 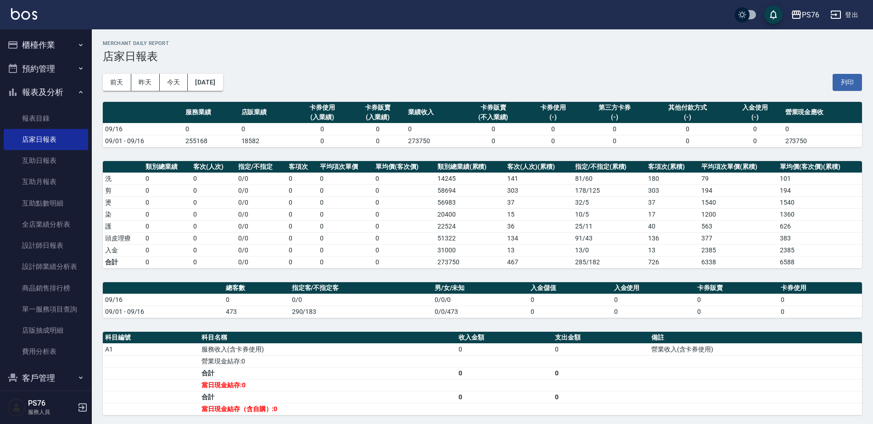 What do you see at coordinates (322, 107) in the screenshot?
I see `div: 卡券使用` at bounding box center [322, 107].